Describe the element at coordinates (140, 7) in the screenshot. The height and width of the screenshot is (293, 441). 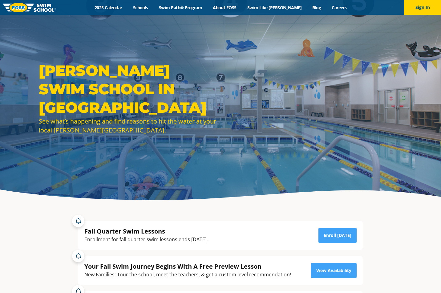
I see `a: Schools` at that location.